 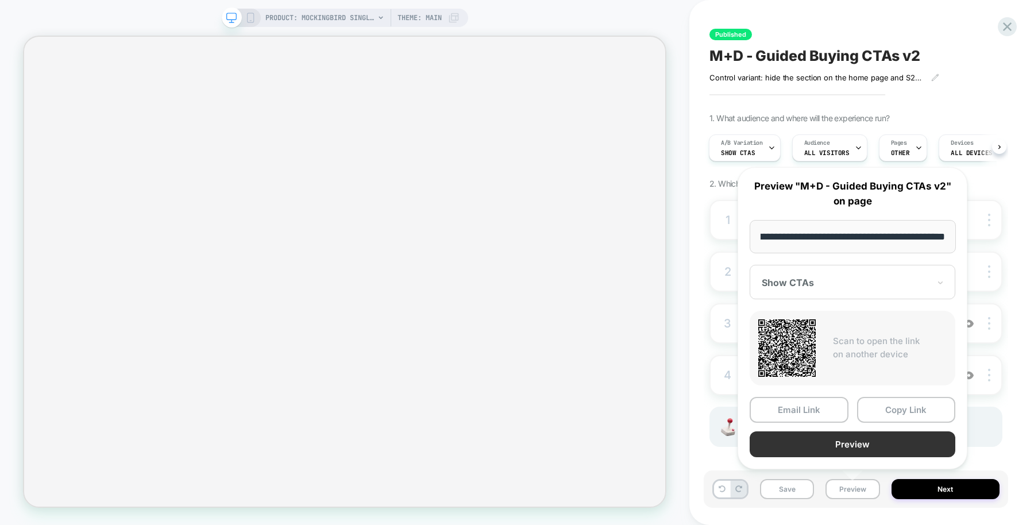 What do you see at coordinates (907, 410) in the screenshot?
I see `button: Copy Link` at bounding box center [907, 410].